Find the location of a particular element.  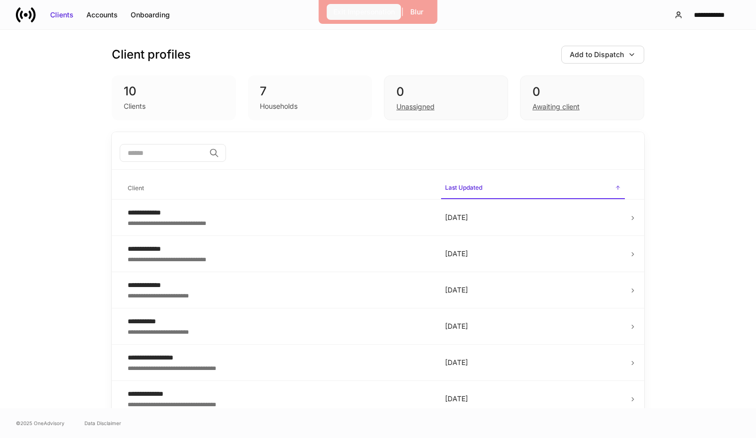

div: 7 is located at coordinates (310, 91).